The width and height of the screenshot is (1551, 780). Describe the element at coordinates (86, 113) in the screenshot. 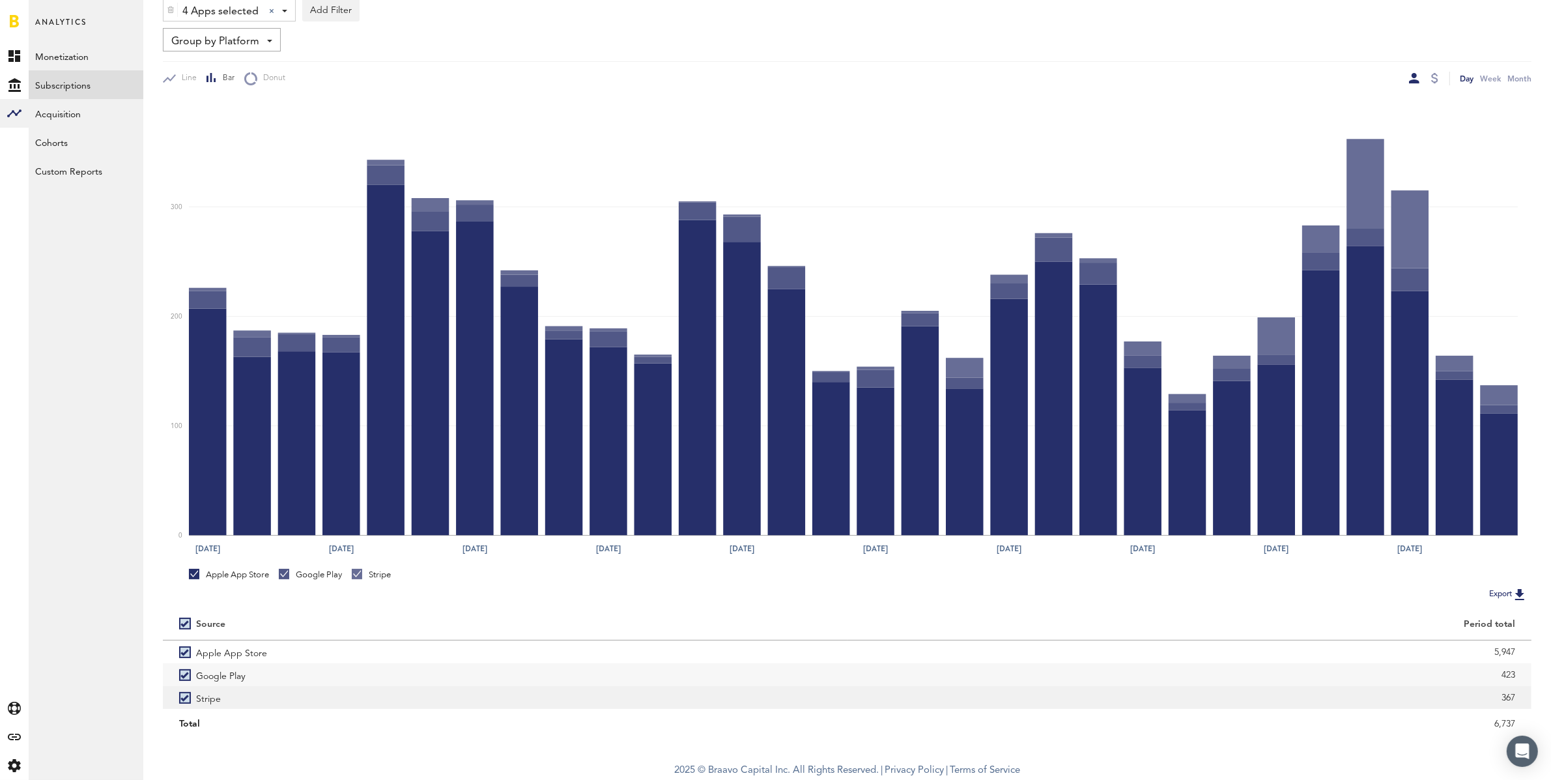

I see `a: Acquisition` at that location.